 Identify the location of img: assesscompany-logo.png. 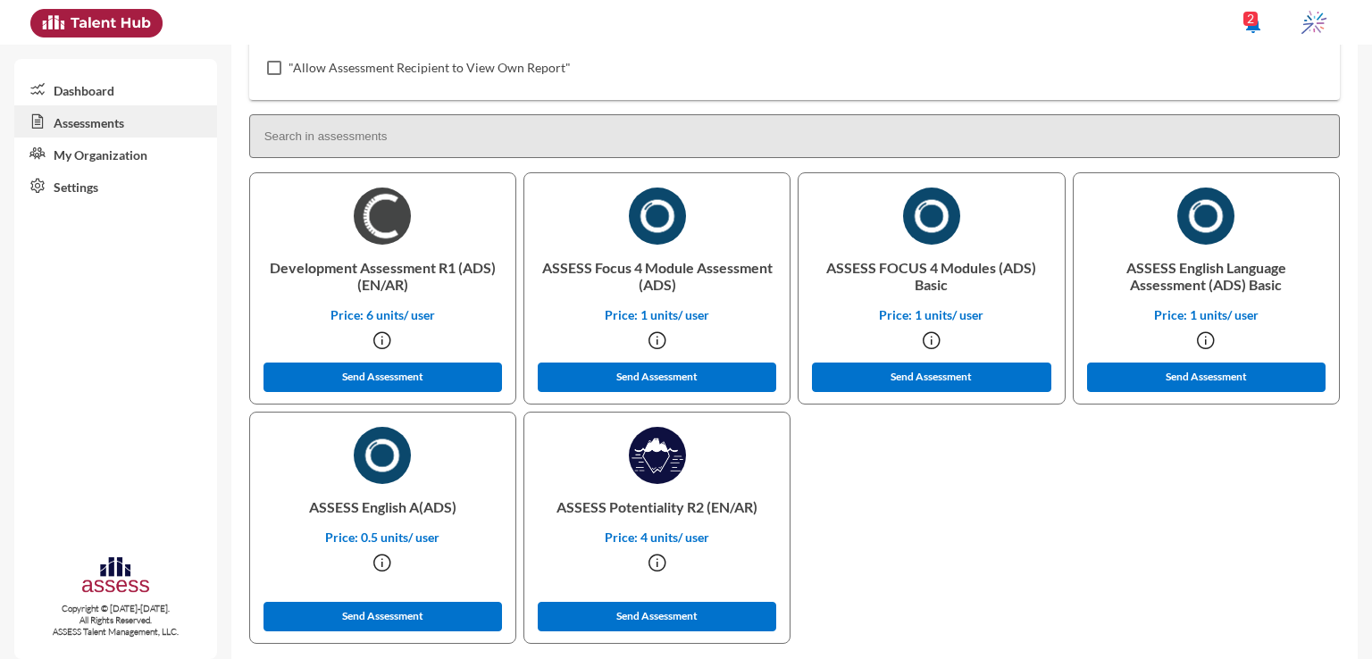
(115, 576).